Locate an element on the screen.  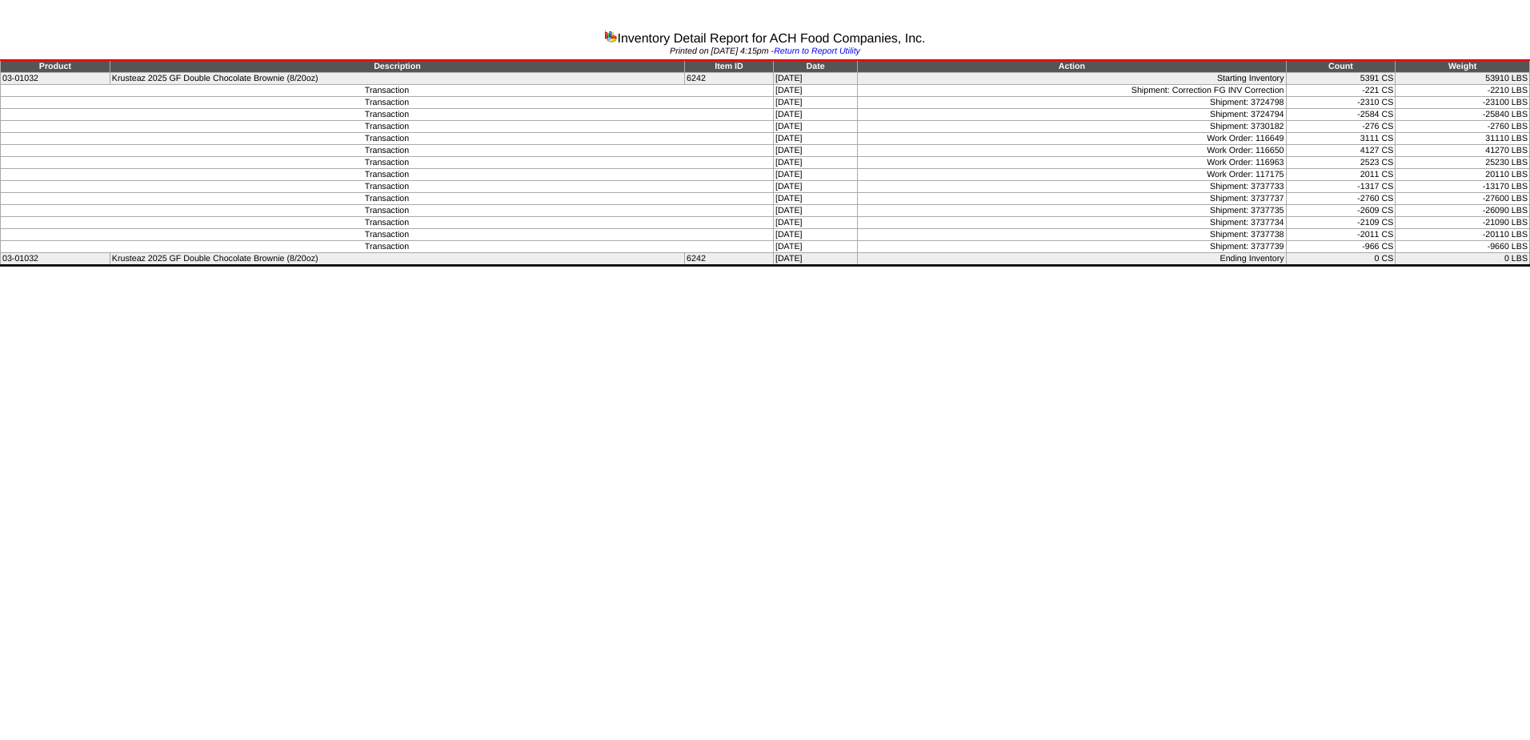
td: 3111 CS is located at coordinates (1341, 138).